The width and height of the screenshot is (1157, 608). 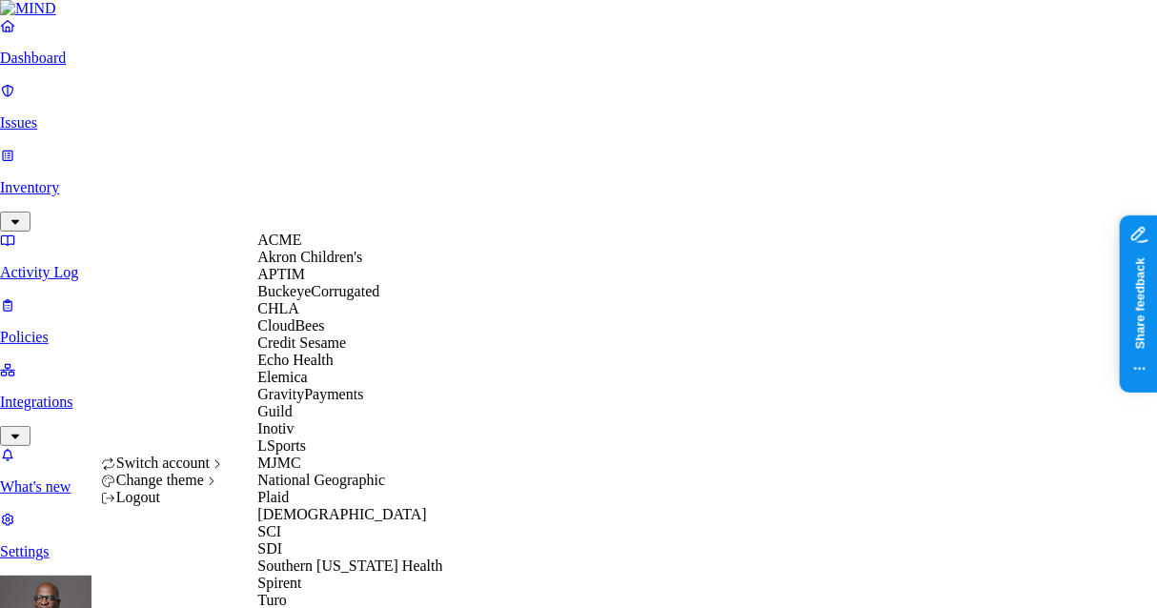 What do you see at coordinates (281, 445) in the screenshot?
I see `span: LSports` at bounding box center [281, 445].